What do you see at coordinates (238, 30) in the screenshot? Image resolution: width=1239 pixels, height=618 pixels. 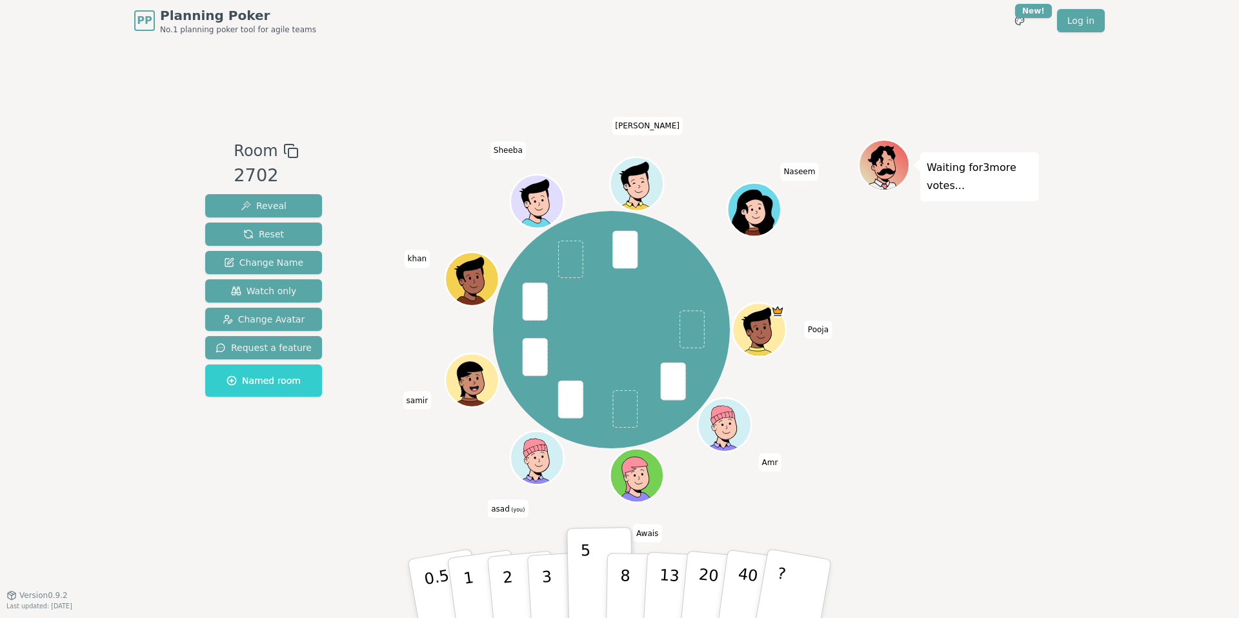 I see `span: No.1 planning poker tool for agile teams` at bounding box center [238, 30].